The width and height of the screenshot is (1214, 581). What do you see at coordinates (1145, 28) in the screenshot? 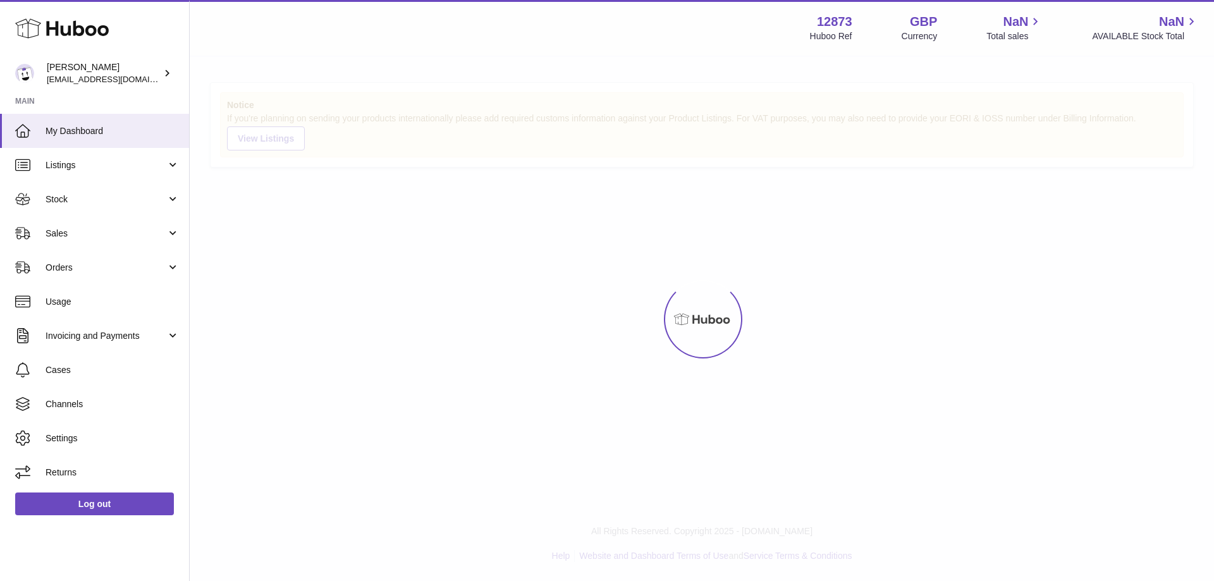
I see `a: NaN AVAILABLE Stock Total` at bounding box center [1145, 28].